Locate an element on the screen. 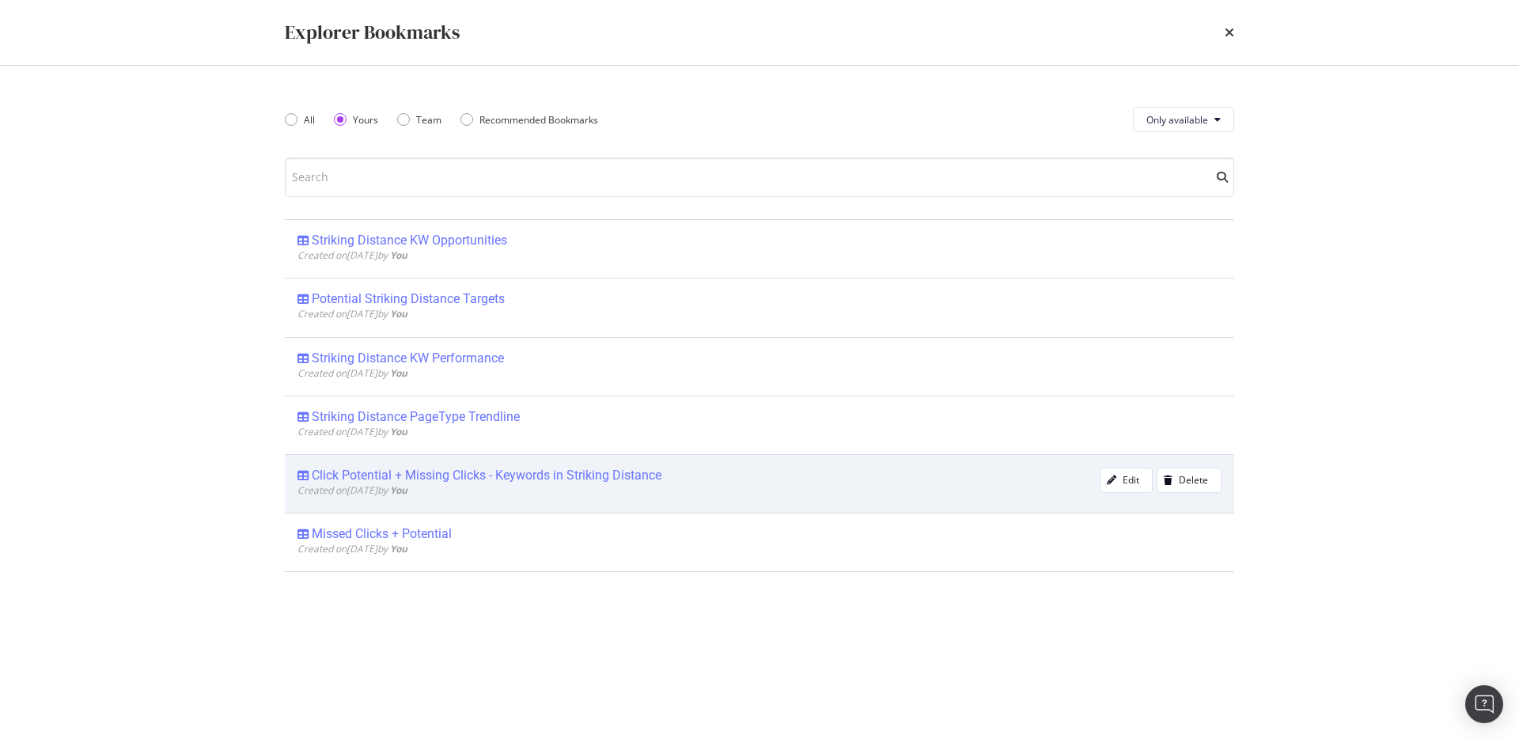 This screenshot has height=739, width=1519. button: Only available is located at coordinates (1183, 119).